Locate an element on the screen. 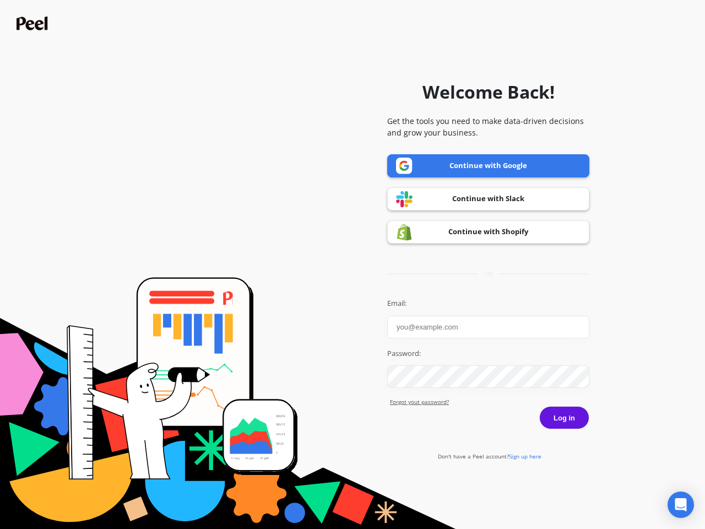 The image size is (705, 529). button: Log in is located at coordinates (564, 417).